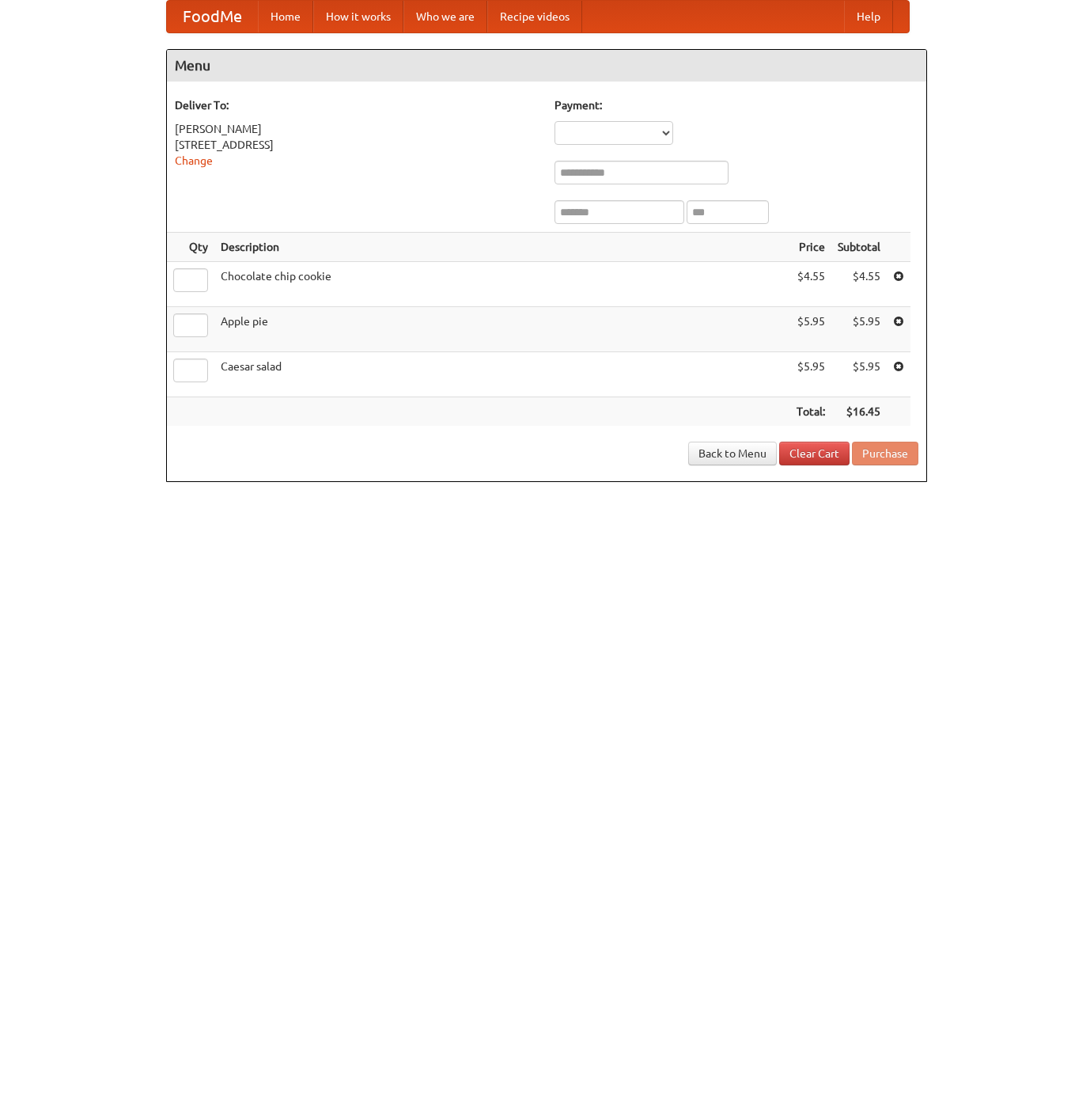 The image size is (1075, 1120). What do you see at coordinates (503, 329) in the screenshot?
I see `td: Apple pie` at bounding box center [503, 329].